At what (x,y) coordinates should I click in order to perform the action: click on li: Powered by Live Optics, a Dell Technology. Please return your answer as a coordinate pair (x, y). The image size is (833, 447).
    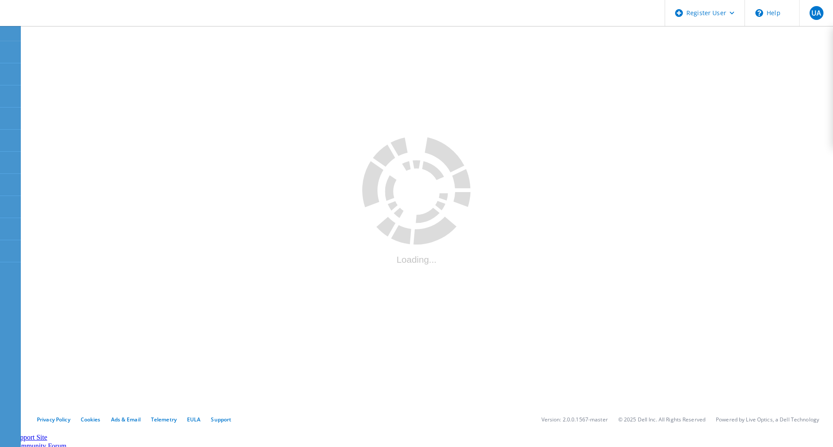
    Looking at the image, I should click on (767, 419).